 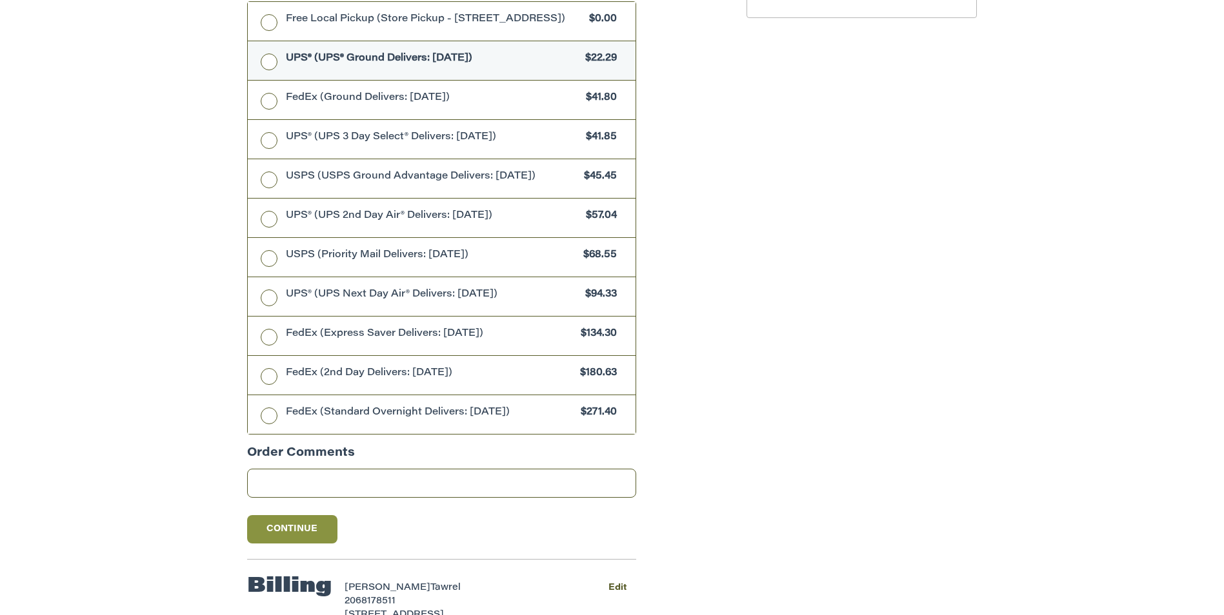 I want to click on button: Edit, so click(x=617, y=588).